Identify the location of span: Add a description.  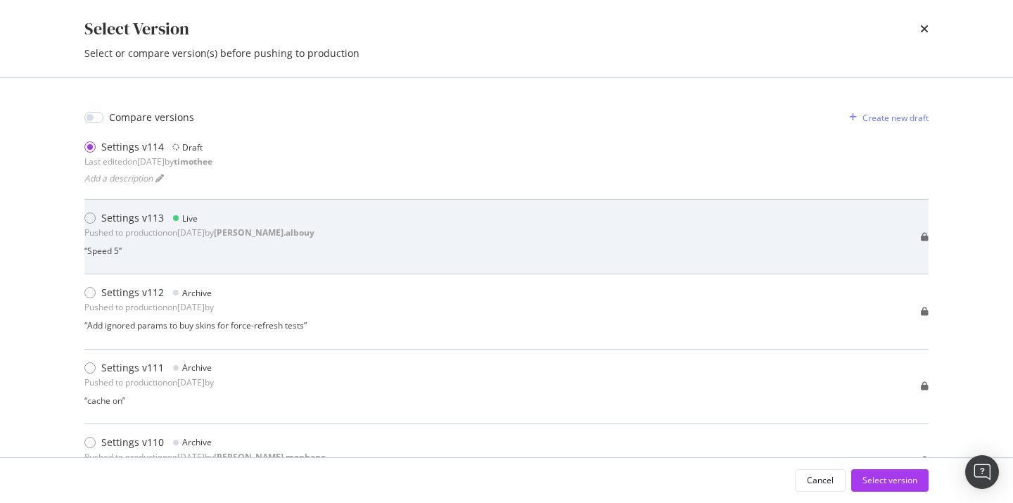
(118, 178).